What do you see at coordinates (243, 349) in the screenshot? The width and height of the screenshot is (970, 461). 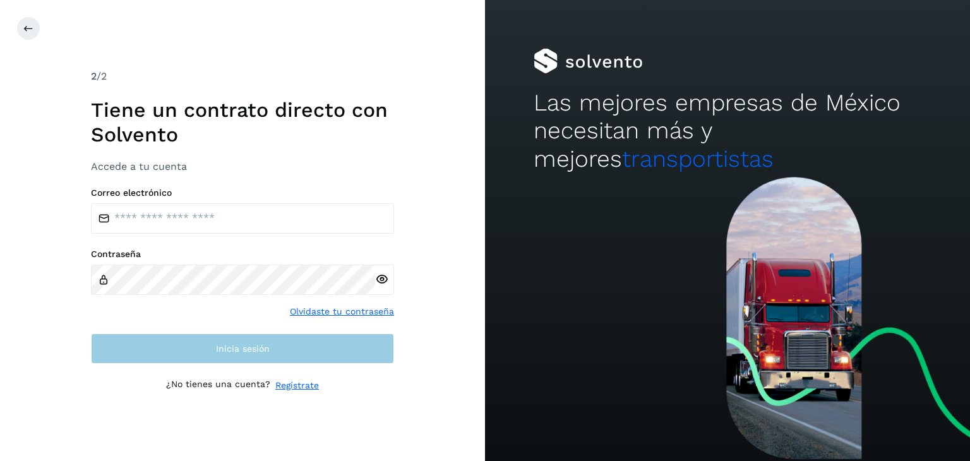 I see `span: Inicia sesión` at bounding box center [243, 349].